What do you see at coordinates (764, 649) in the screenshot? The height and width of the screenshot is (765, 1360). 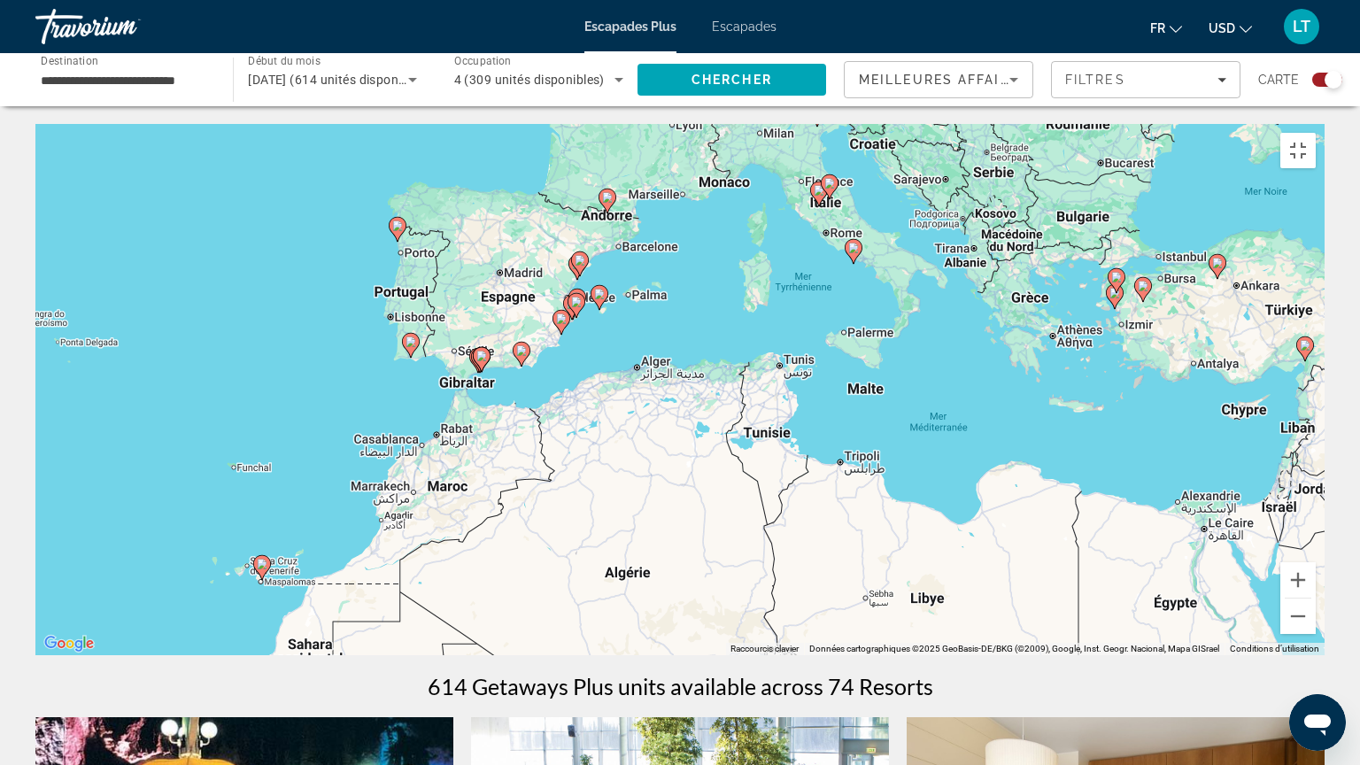 I see `button: Raccourcis clavier` at bounding box center [764, 649].